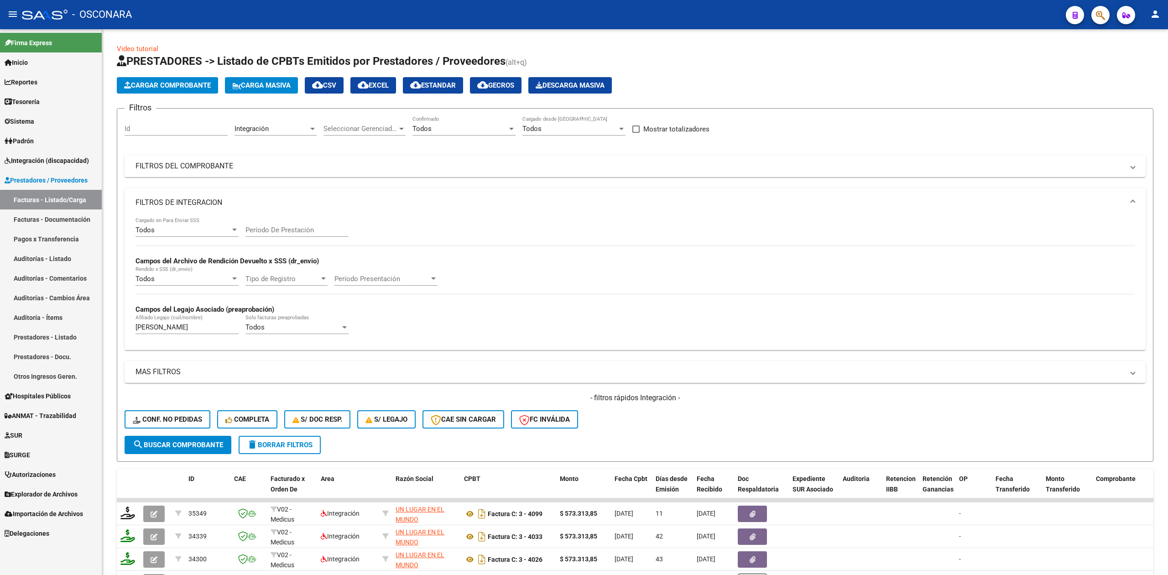 This screenshot has height=575, width=1168. What do you see at coordinates (28, 43) in the screenshot?
I see `span: Firma Express` at bounding box center [28, 43].